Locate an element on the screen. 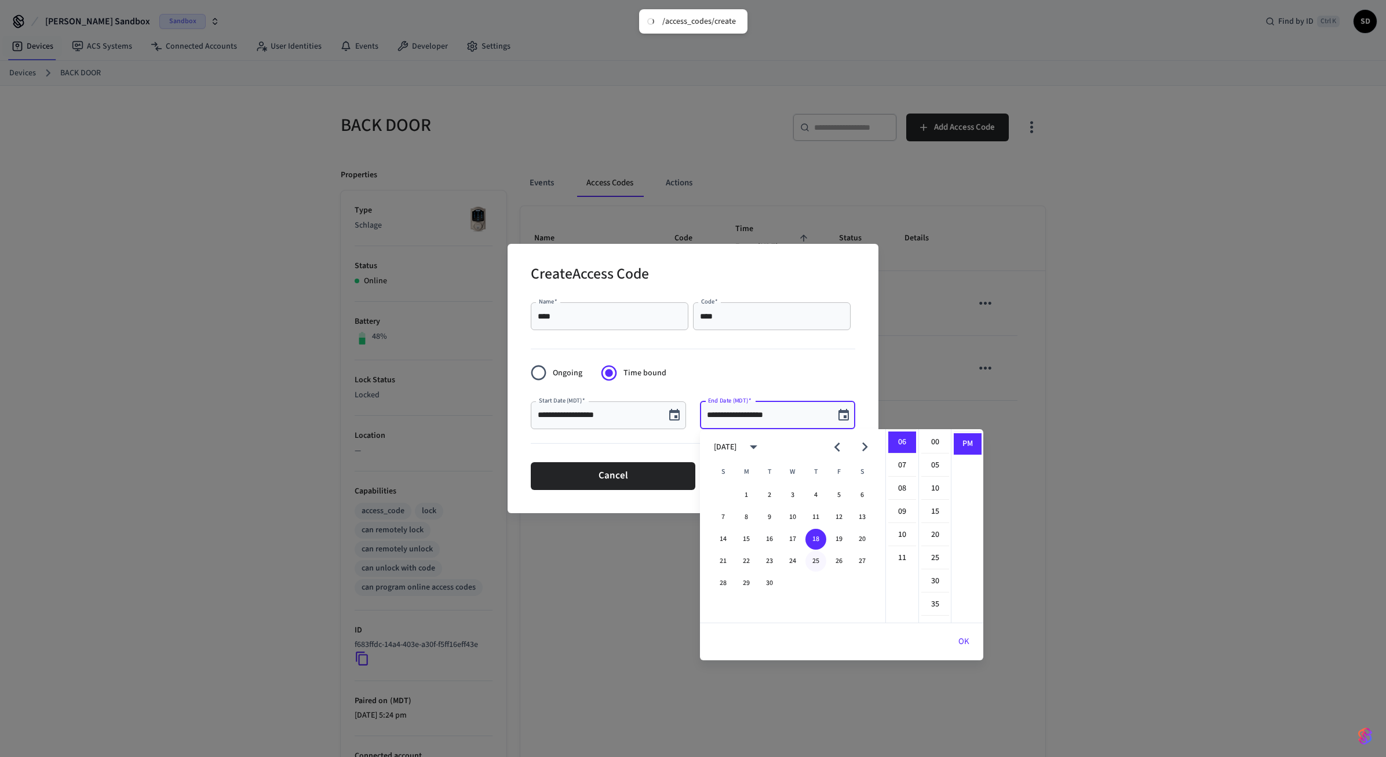  label: Start Date (MDT) is located at coordinates (562, 400).